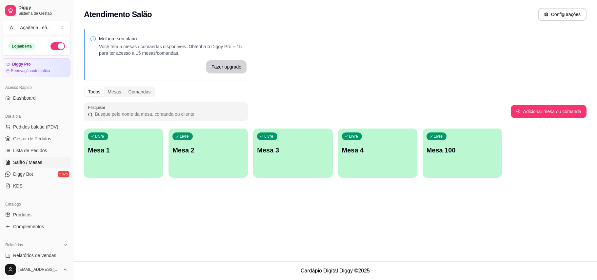 This screenshot has height=280, width=597. Describe the element at coordinates (208, 153) in the screenshot. I see `button: LivreMesa 2` at that location.